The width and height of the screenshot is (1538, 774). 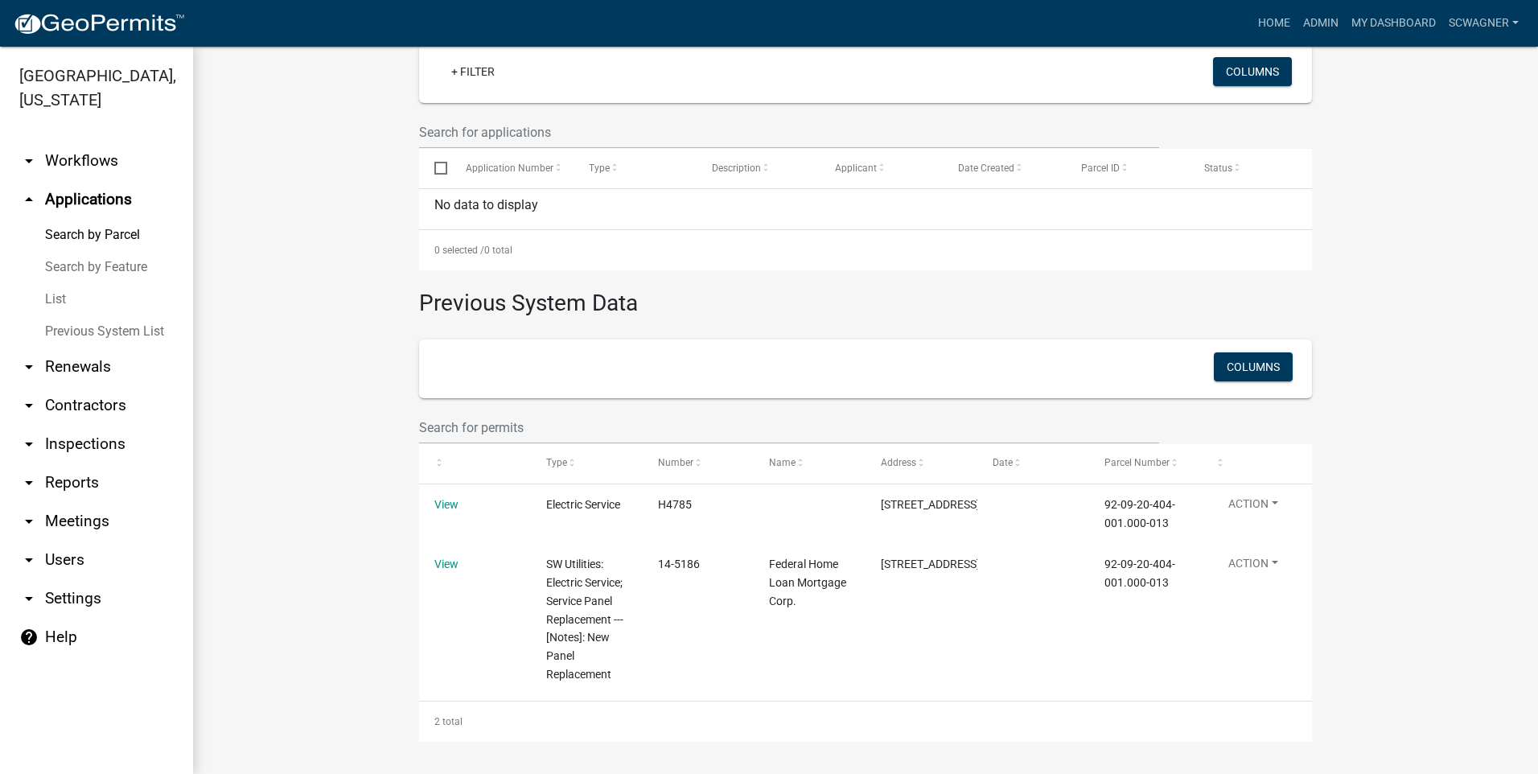 What do you see at coordinates (459, 250) in the screenshot?
I see `span: 0 selected /` at bounding box center [459, 250].